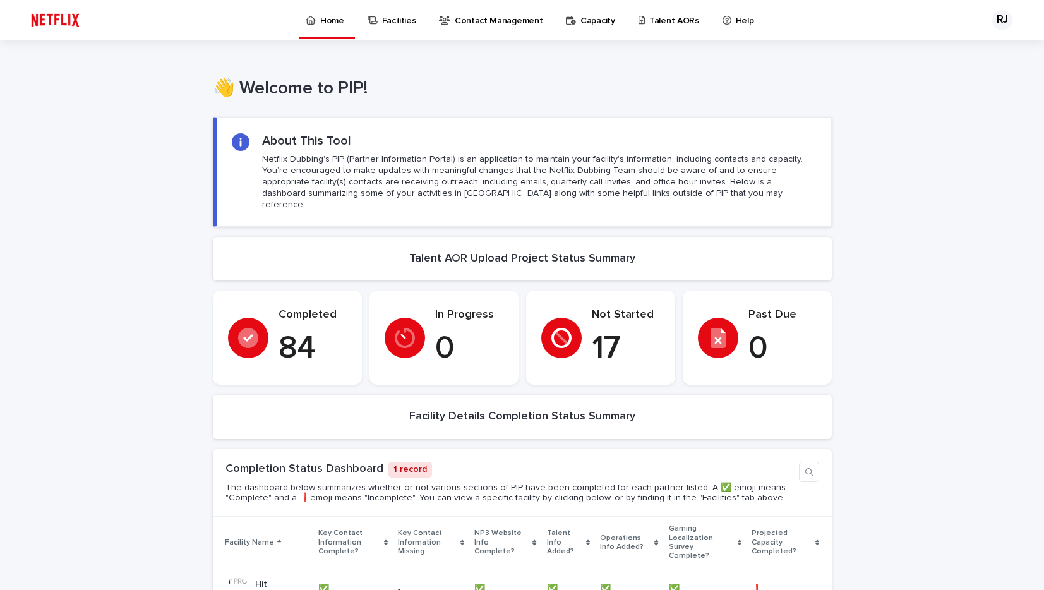  Describe the element at coordinates (565, 542) in the screenshot. I see `p: Talent Info Added?` at that location.